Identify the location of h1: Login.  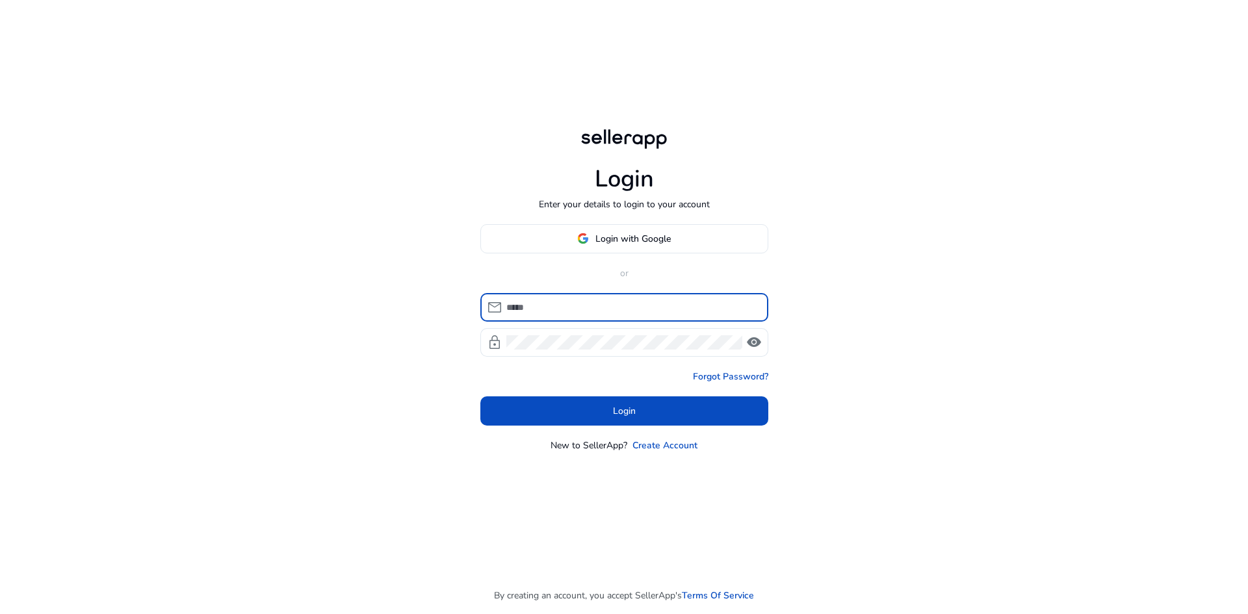
(624, 179).